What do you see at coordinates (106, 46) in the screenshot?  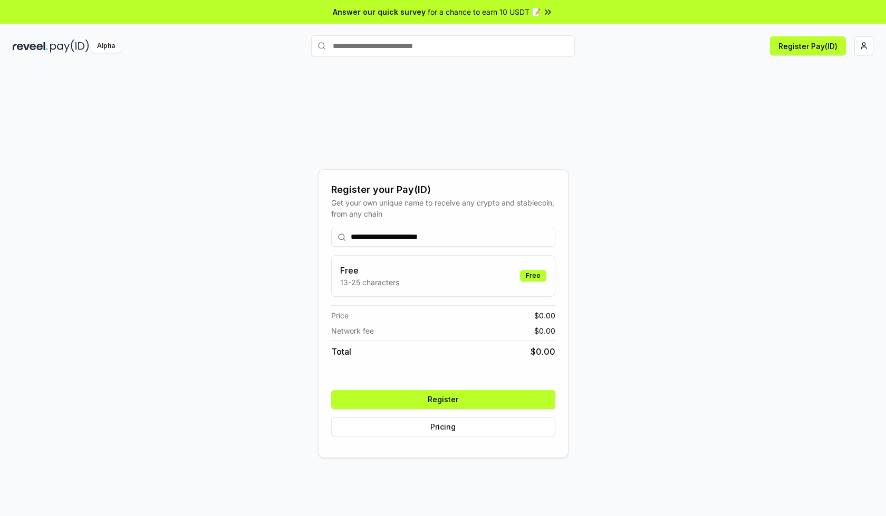 I see `div: Alpha` at bounding box center [106, 46].